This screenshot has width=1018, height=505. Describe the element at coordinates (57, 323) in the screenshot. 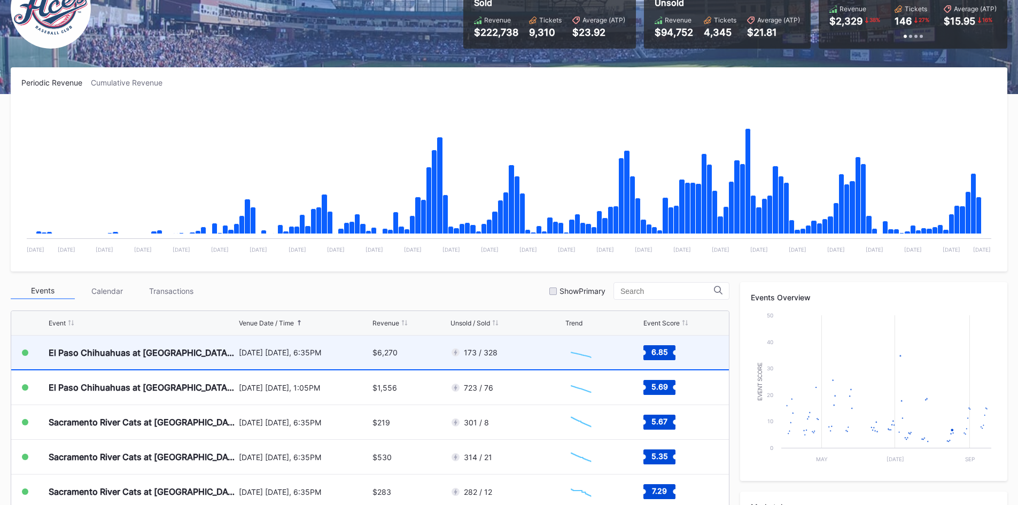

I see `div: Event` at that location.